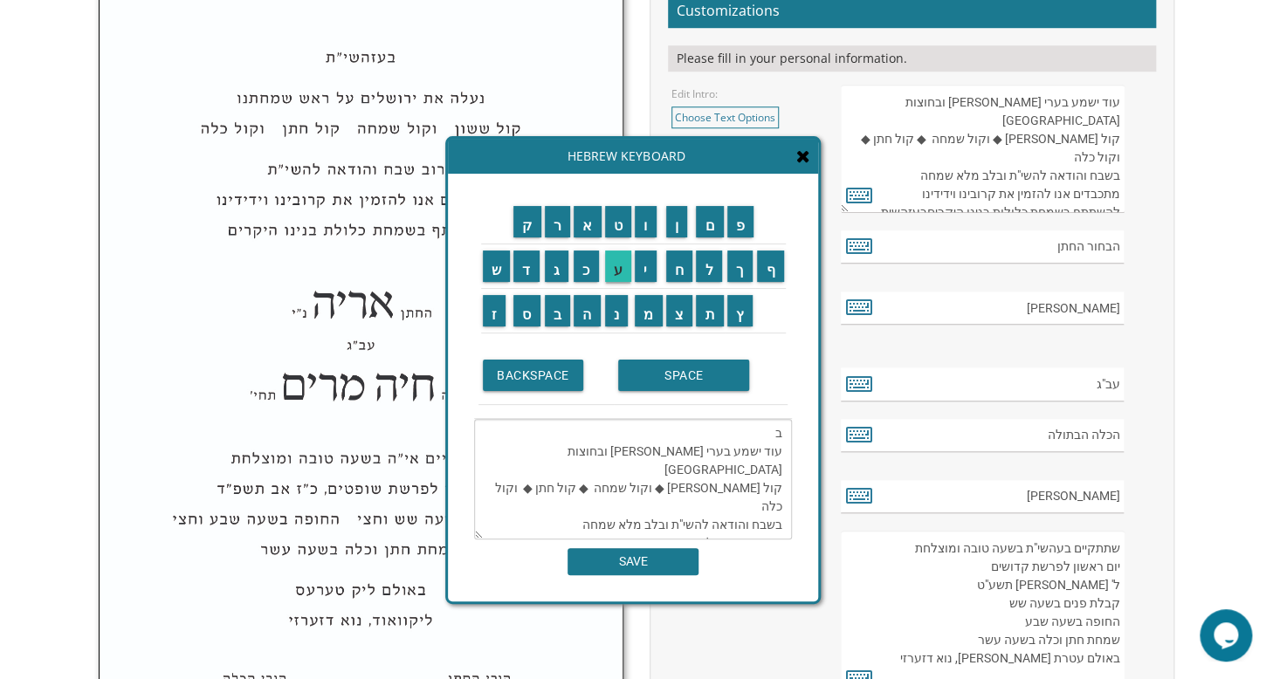  What do you see at coordinates (527, 222) in the screenshot?
I see `input: ק` at bounding box center [527, 222].